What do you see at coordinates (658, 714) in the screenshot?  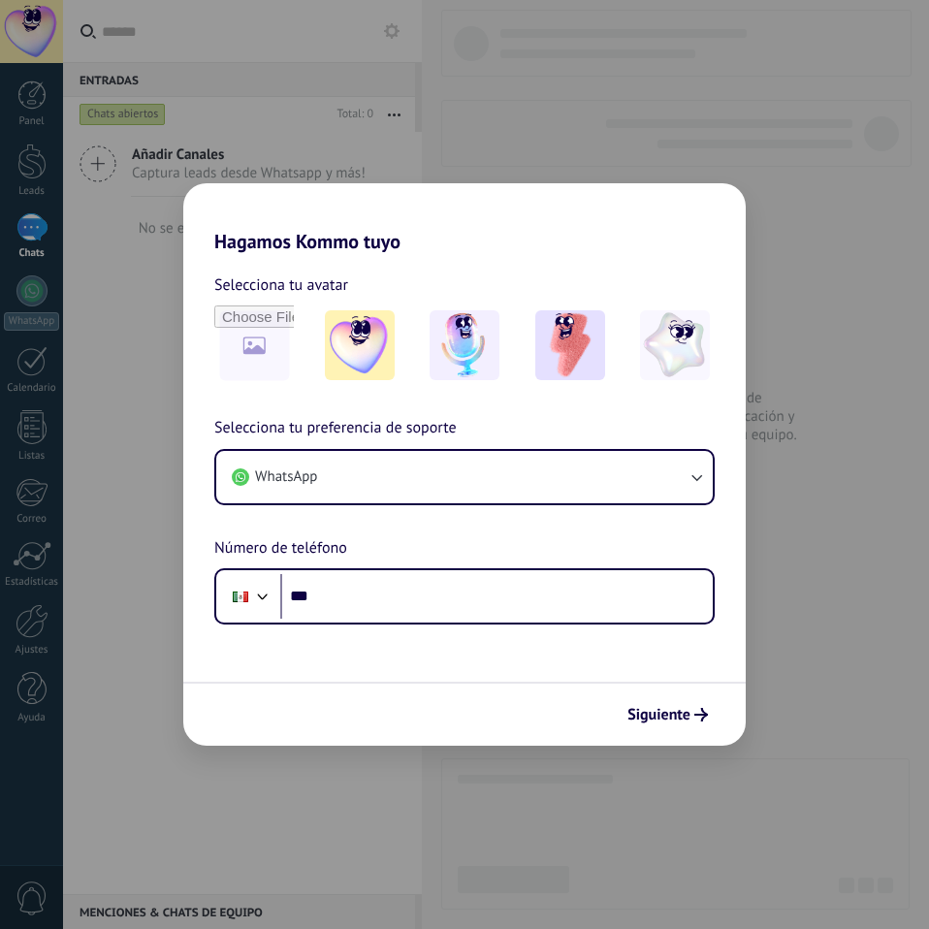 I see `span: Siguiente` at bounding box center [658, 714].